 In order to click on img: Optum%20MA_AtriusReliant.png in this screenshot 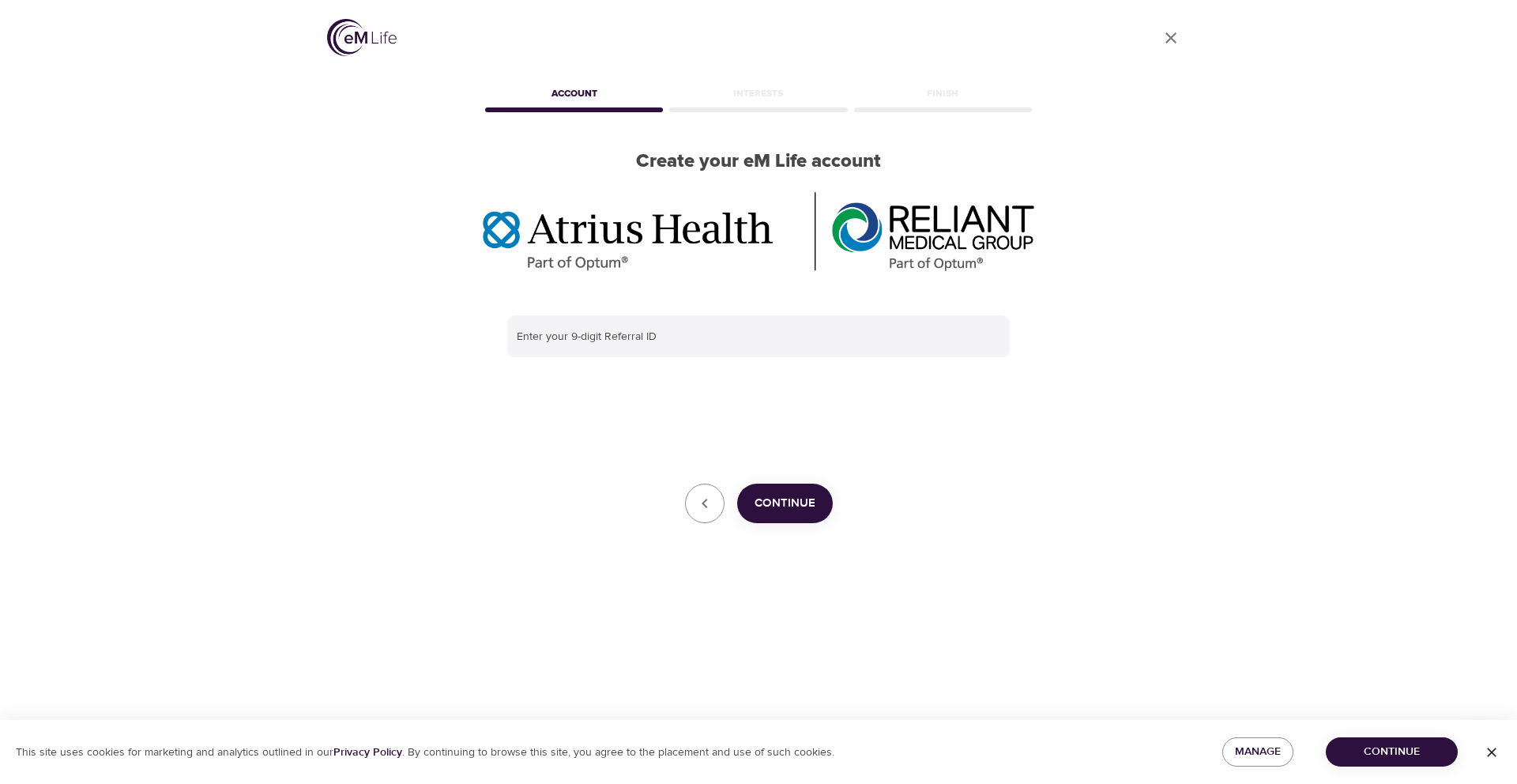, I will do `click(759, 231)`.